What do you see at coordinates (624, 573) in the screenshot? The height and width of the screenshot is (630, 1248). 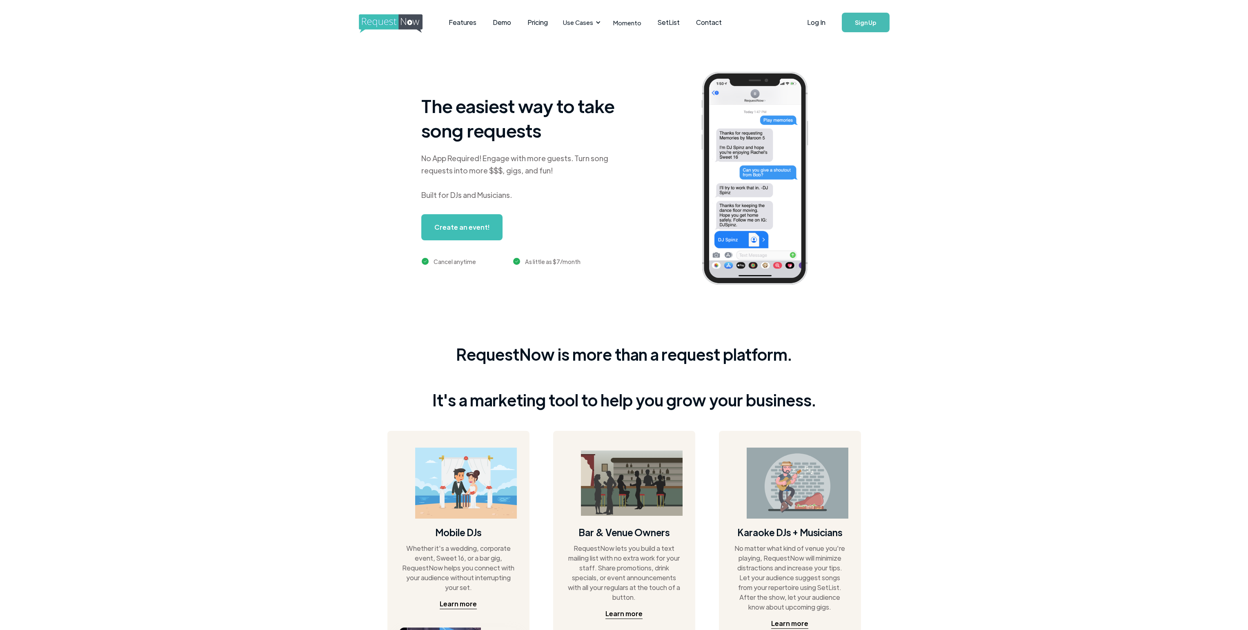 I see `div: RequestNow lets you build a text mailing list with no extra work for your staff. Share promotions...` at bounding box center [624, 573].